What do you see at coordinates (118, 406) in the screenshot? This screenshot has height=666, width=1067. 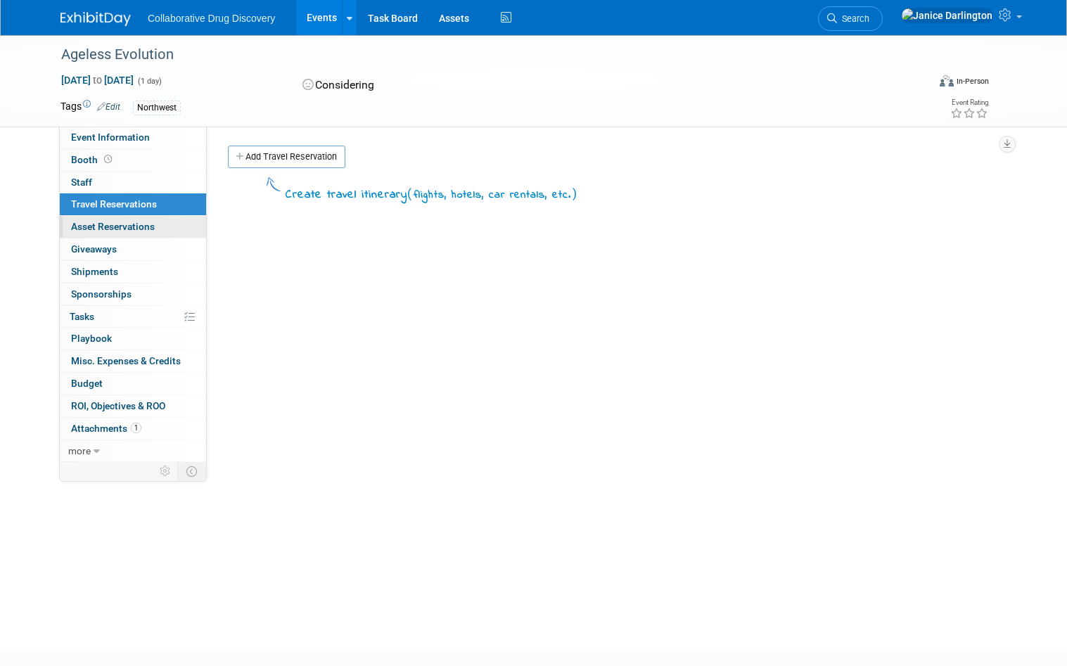 I see `span: ROI, Objectives & ROO` at bounding box center [118, 406].